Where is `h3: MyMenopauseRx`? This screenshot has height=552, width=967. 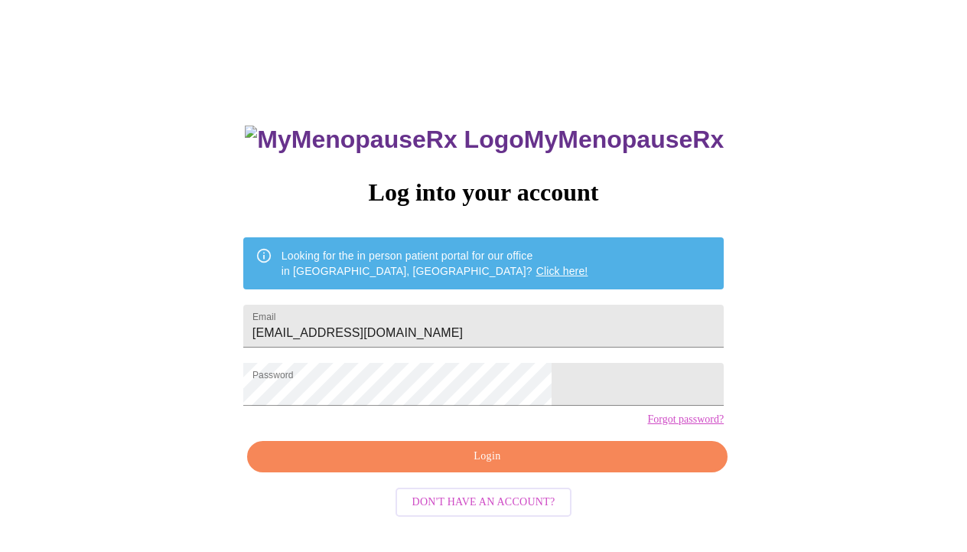
h3: MyMenopauseRx is located at coordinates (484, 139).